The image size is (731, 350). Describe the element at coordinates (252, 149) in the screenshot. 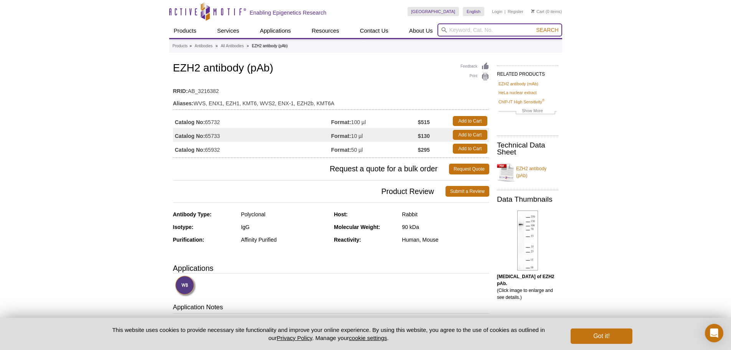

I see `td: 65932` at that location.